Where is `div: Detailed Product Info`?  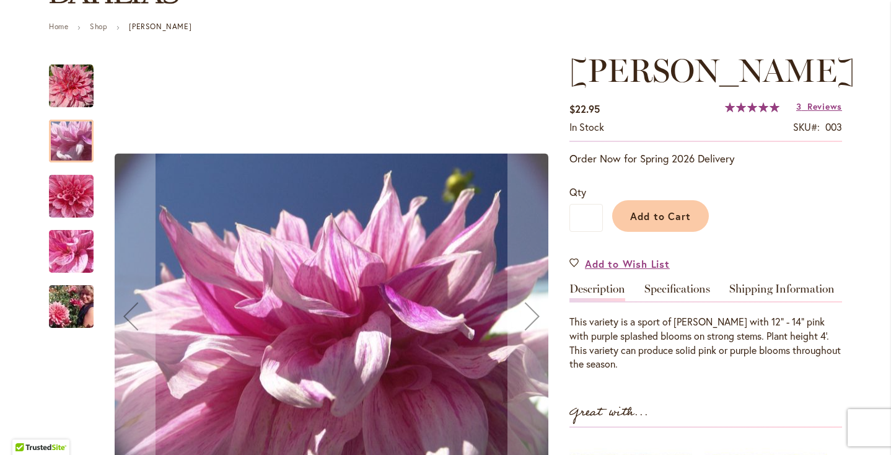 div: Detailed Product Info is located at coordinates (706, 327).